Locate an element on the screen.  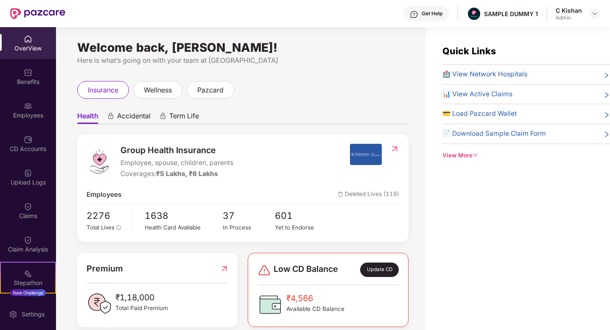
img: svg+xml;base64,PHN2ZyBpZD0iQ0RfQWNjb3VudHMiIGRhdGEtbmFtZT0iQ0QgQWNjb3VudHMiIHhtbG5zPSJodHRwOi8vd3... is located at coordinates (28, 140).